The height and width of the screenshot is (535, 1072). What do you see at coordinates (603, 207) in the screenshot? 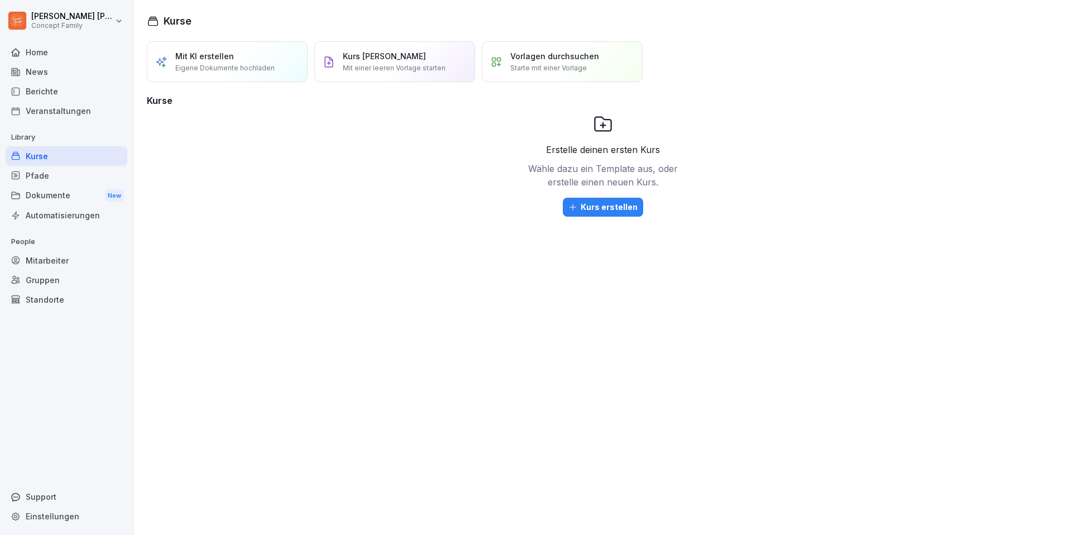
I see `div: Kurs erstellen` at bounding box center [603, 207].